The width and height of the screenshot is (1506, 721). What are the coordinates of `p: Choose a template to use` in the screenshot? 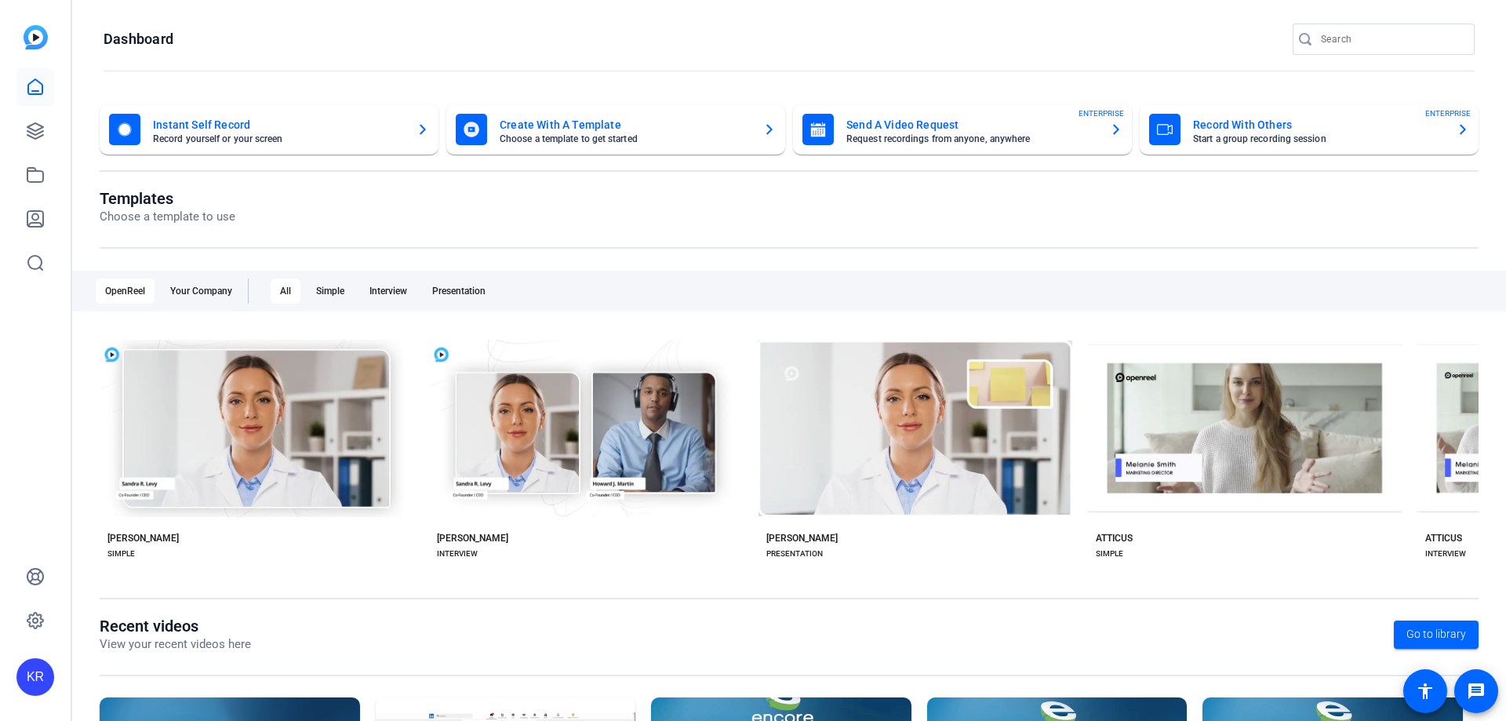 It's located at (167, 217).